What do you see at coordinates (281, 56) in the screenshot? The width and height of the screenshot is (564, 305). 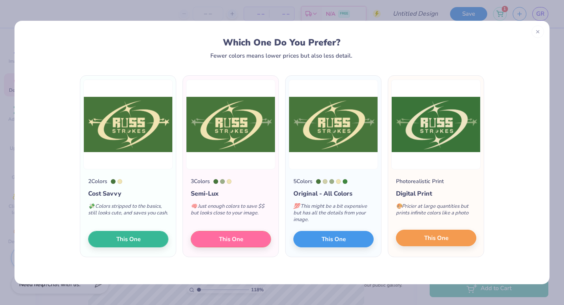 I see `div: Fewer colors means lower prices but also less detail.` at bounding box center [281, 56].